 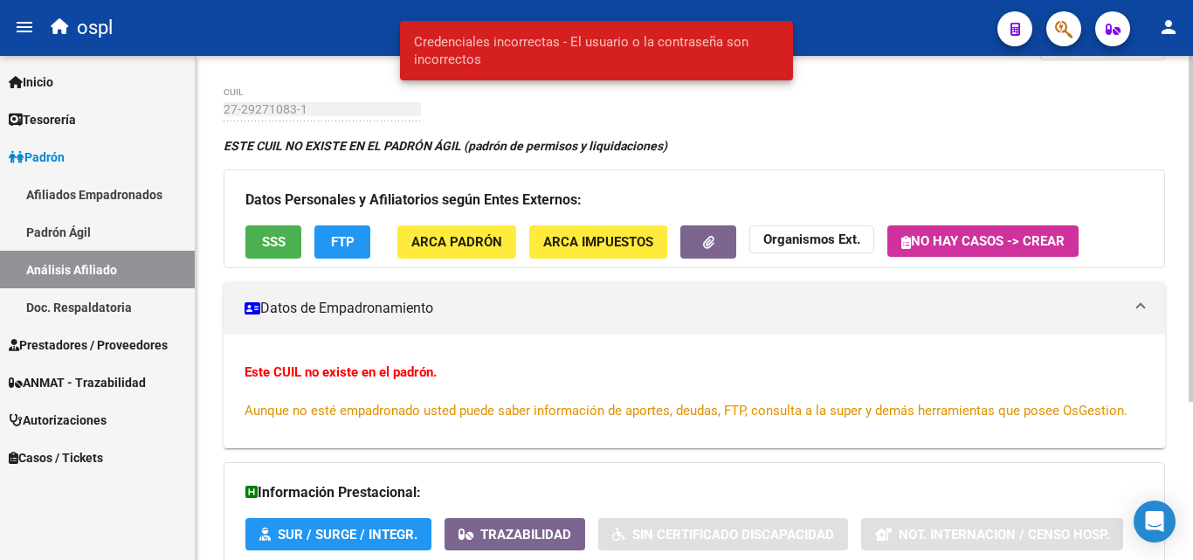 What do you see at coordinates (982, 241) in the screenshot?
I see `button: No hay casos -> Crear` at bounding box center [982, 241].